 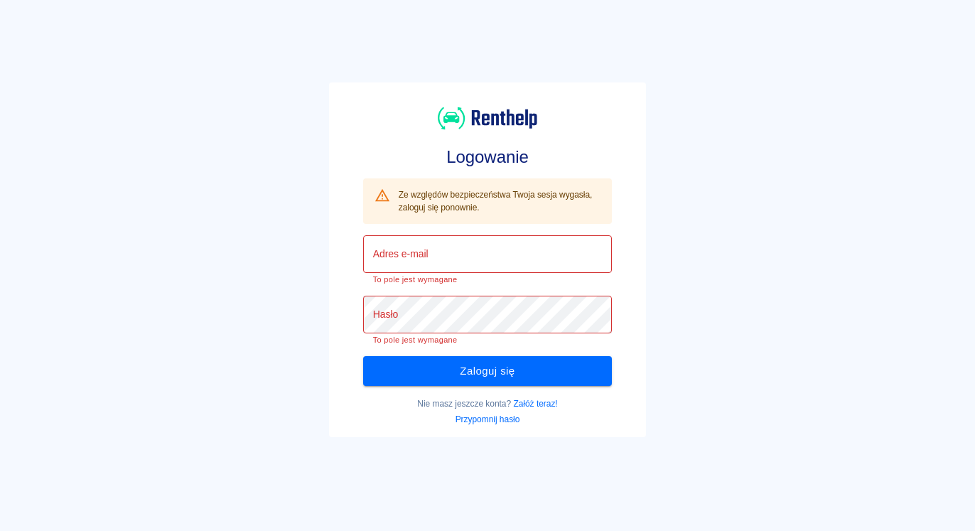 I want to click on h3: Logowanie, so click(x=487, y=157).